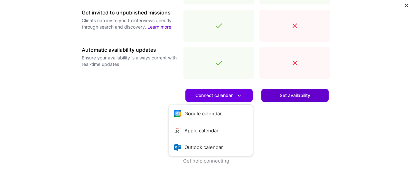 The height and width of the screenshot is (177, 412). What do you see at coordinates (130, 50) in the screenshot?
I see `h3: Automatic availability updates` at bounding box center [130, 50].